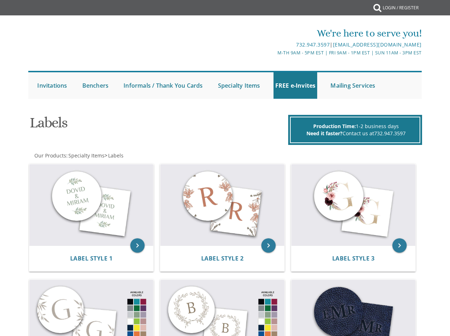 This screenshot has width=450, height=336. Describe the element at coordinates (223, 259) in the screenshot. I see `a: Label Style 2` at that location.